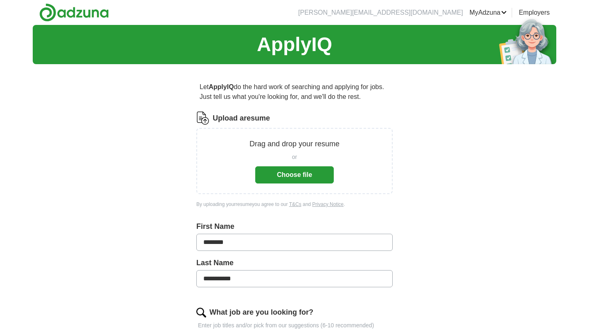  What do you see at coordinates (295, 157) in the screenshot?
I see `span: or` at bounding box center [295, 157].